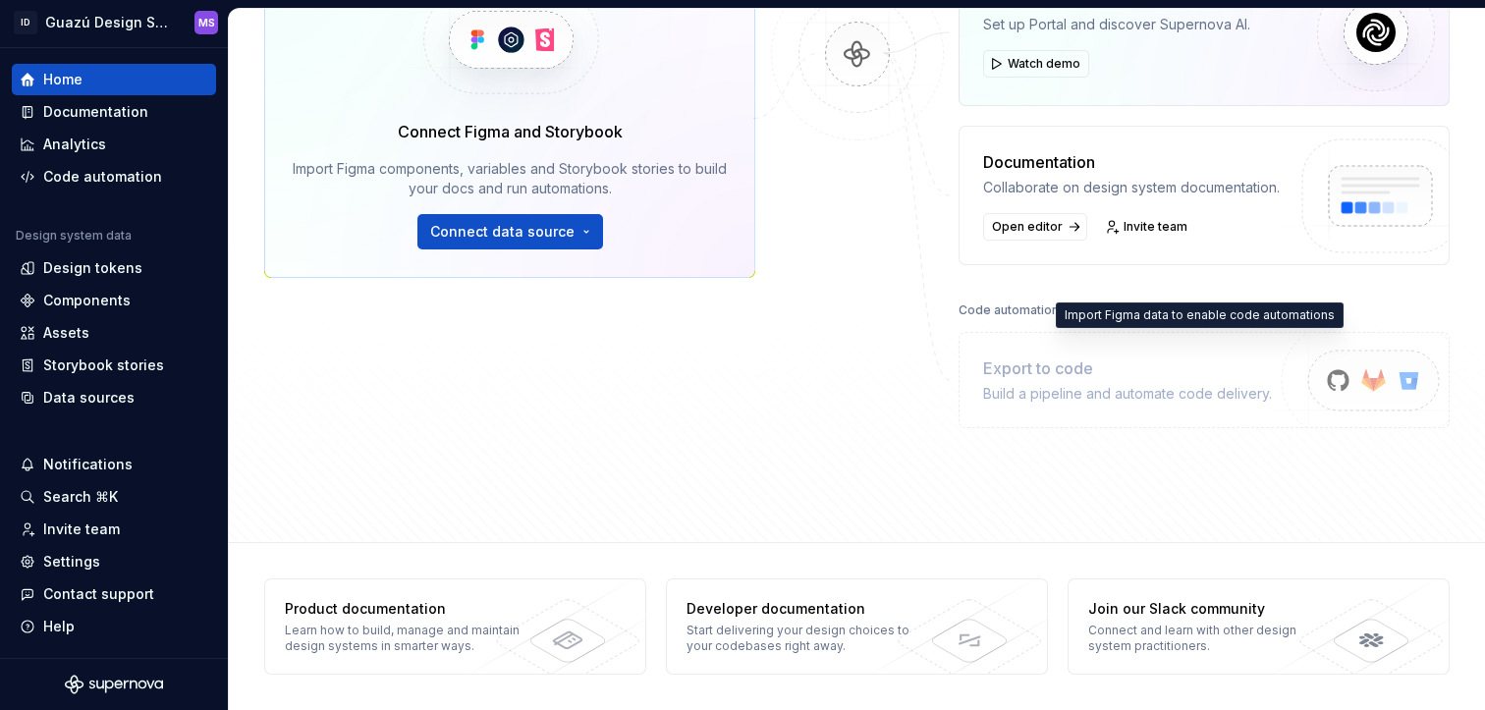 This screenshot has height=710, width=1485. What do you see at coordinates (114, 177) in the screenshot?
I see `a: Code automation` at bounding box center [114, 177].